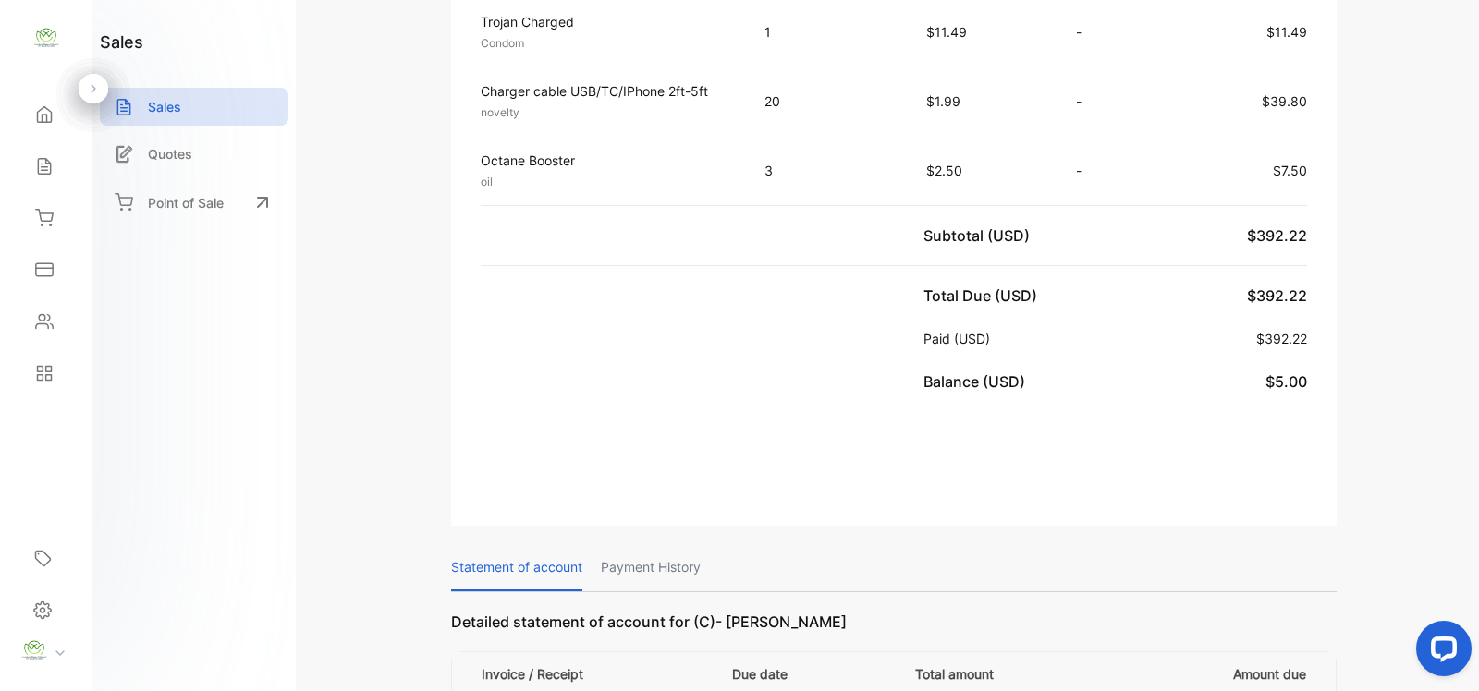 The width and height of the screenshot is (1479, 691). I want to click on p: Invoice / Receipt, so click(595, 672).